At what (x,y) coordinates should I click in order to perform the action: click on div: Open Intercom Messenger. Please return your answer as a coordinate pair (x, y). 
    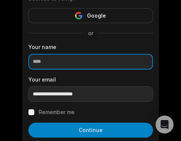
    Looking at the image, I should click on (165, 124).